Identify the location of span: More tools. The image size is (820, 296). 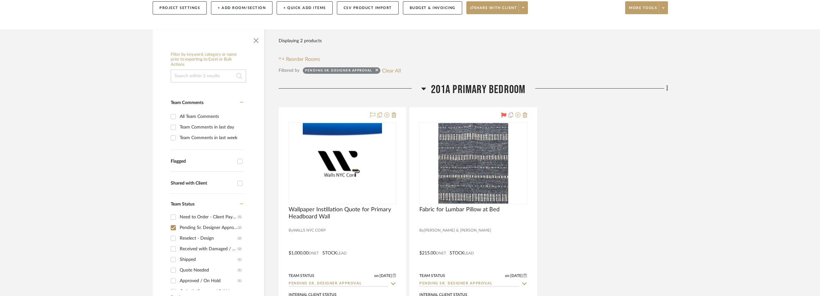
(643, 10).